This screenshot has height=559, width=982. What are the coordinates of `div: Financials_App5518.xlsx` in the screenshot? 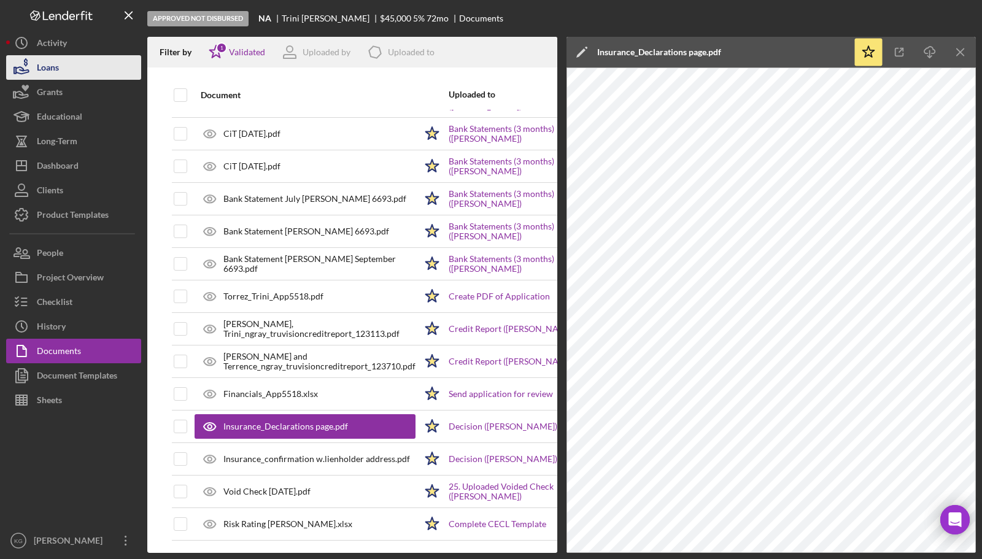 It's located at (271, 394).